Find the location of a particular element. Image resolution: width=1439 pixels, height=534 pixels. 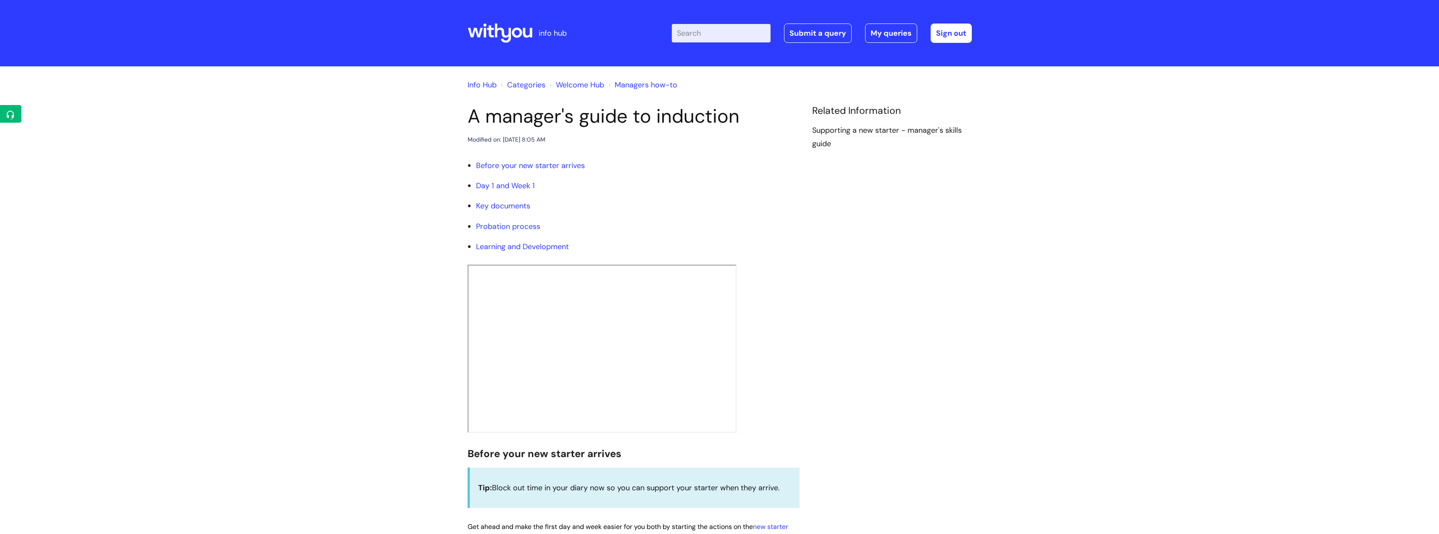

a: Key documents is located at coordinates (503, 206).